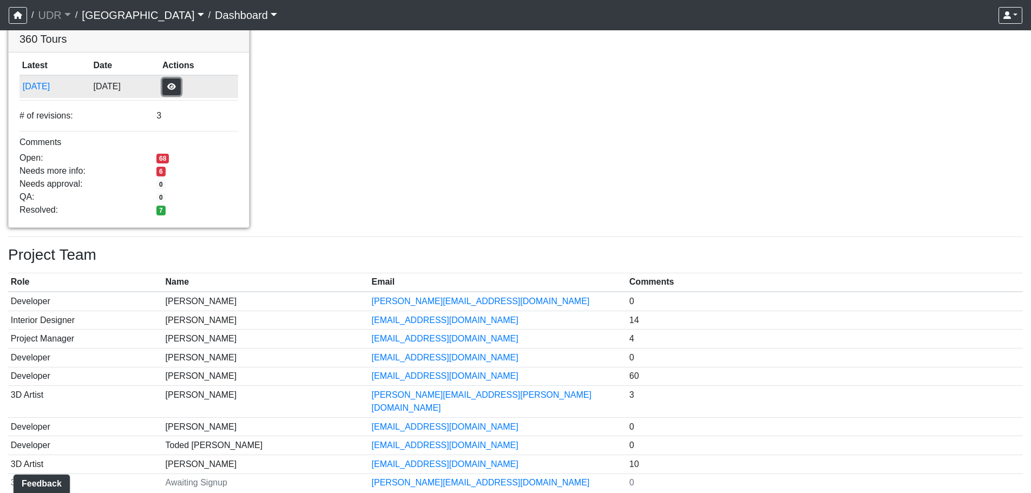  What do you see at coordinates (825, 464) in the screenshot?
I see `td: 10` at bounding box center [825, 464].